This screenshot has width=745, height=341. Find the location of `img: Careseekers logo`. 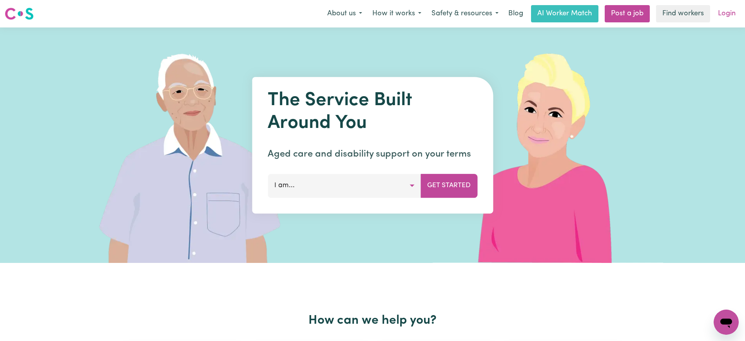

img: Careseekers logo is located at coordinates (19, 14).